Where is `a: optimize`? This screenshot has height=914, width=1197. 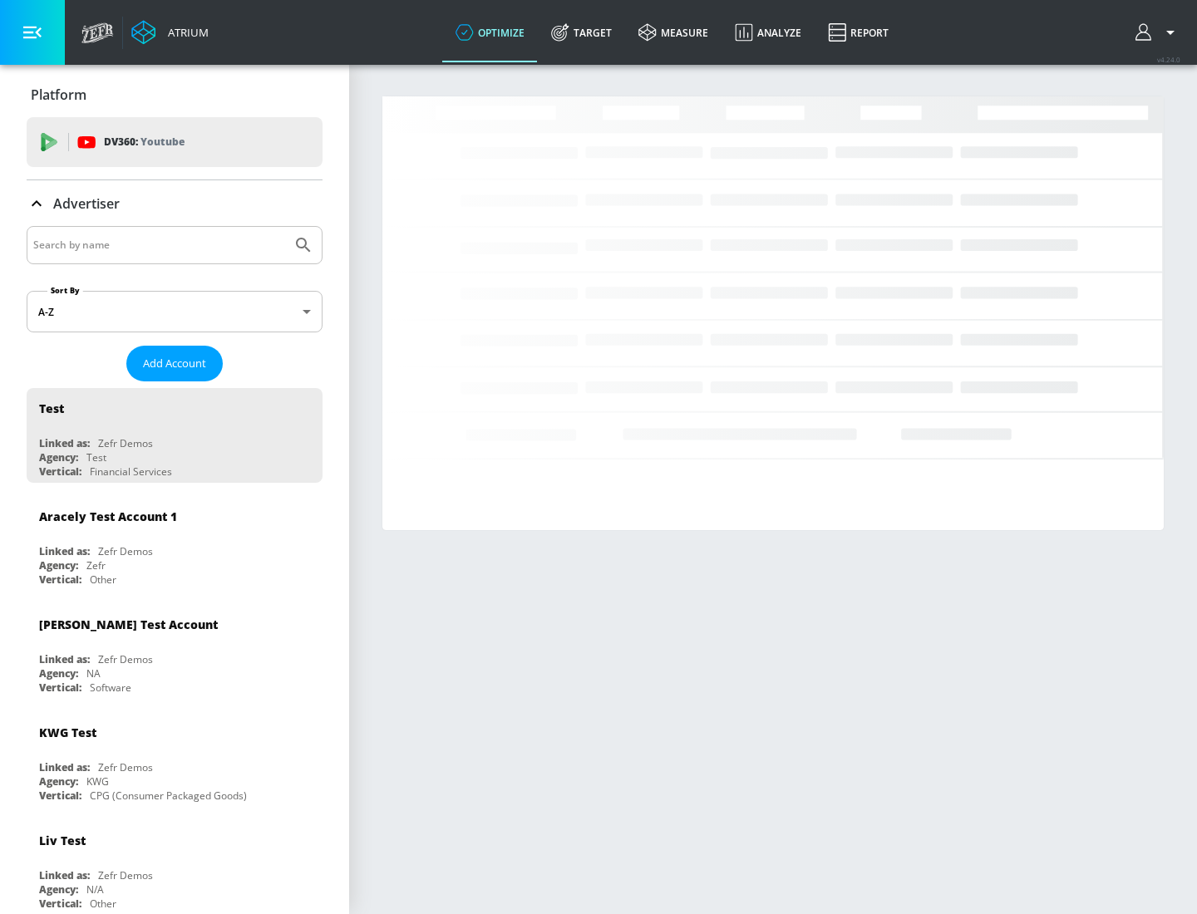
a: optimize is located at coordinates (490, 32).